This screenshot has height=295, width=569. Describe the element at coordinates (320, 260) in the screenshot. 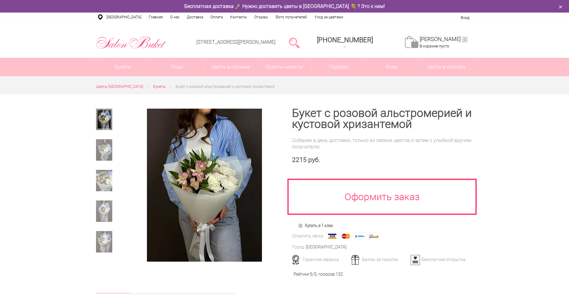

I see `div: Гарантия сервиса` at that location.